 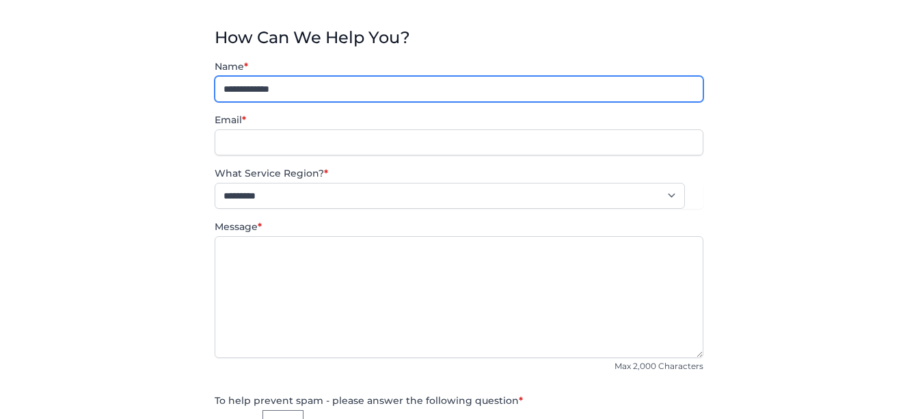 What do you see at coordinates (459, 173) in the screenshot?
I see `label: What Service Region?` at bounding box center [459, 173].